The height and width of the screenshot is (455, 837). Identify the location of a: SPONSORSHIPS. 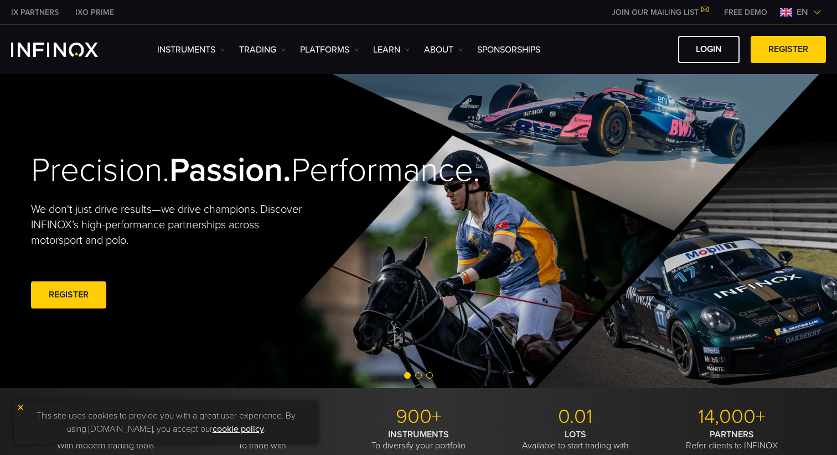
(509, 50).